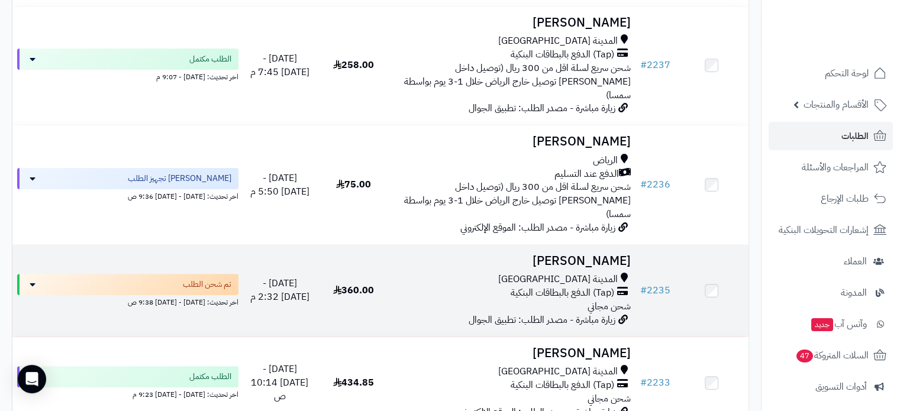  What do you see at coordinates (854, 293) in the screenshot?
I see `span: المدونة` at bounding box center [854, 293].